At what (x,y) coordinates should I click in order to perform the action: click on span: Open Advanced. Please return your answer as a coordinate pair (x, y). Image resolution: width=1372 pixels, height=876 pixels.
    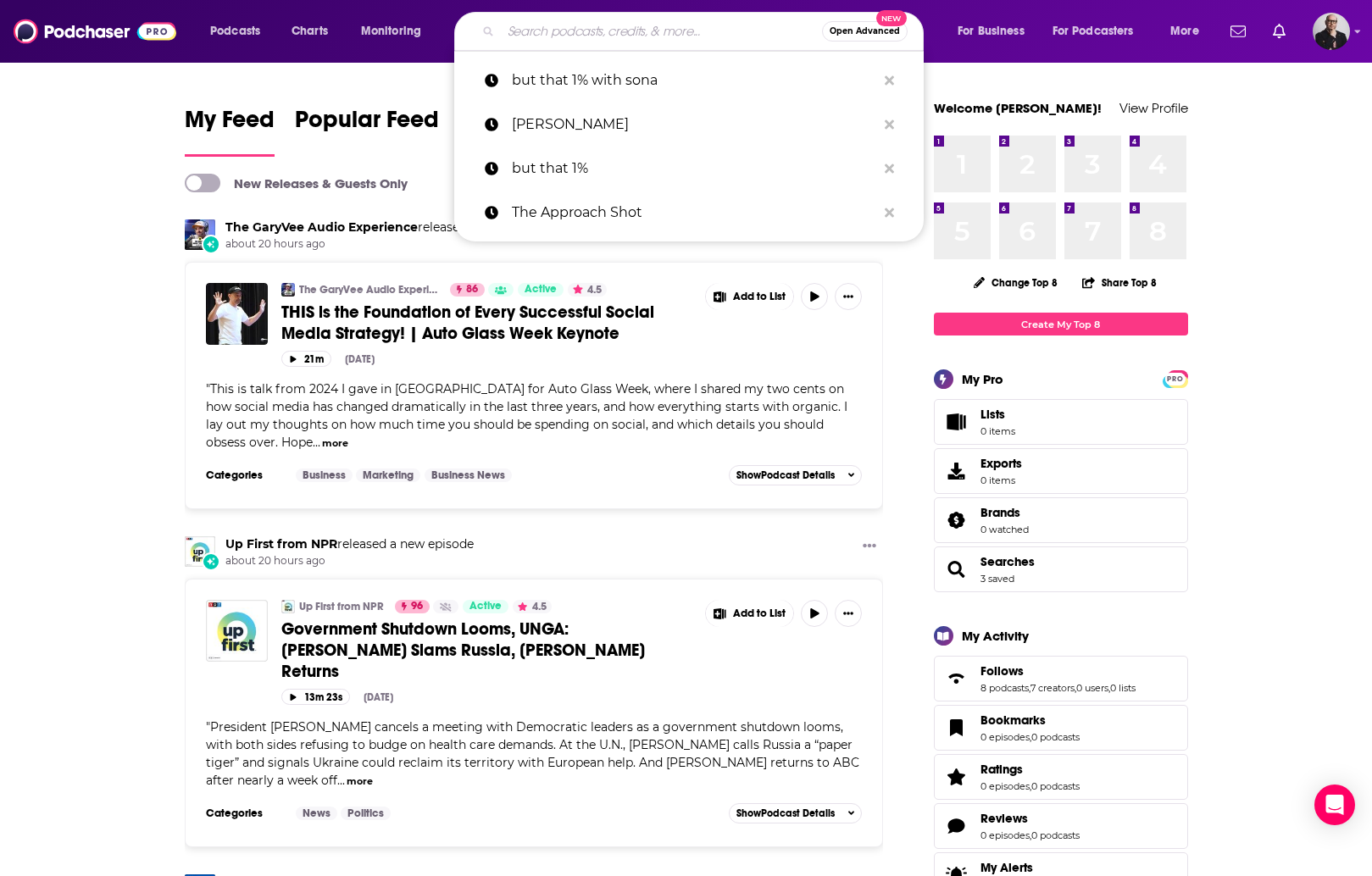
    Looking at the image, I should click on (864, 32).